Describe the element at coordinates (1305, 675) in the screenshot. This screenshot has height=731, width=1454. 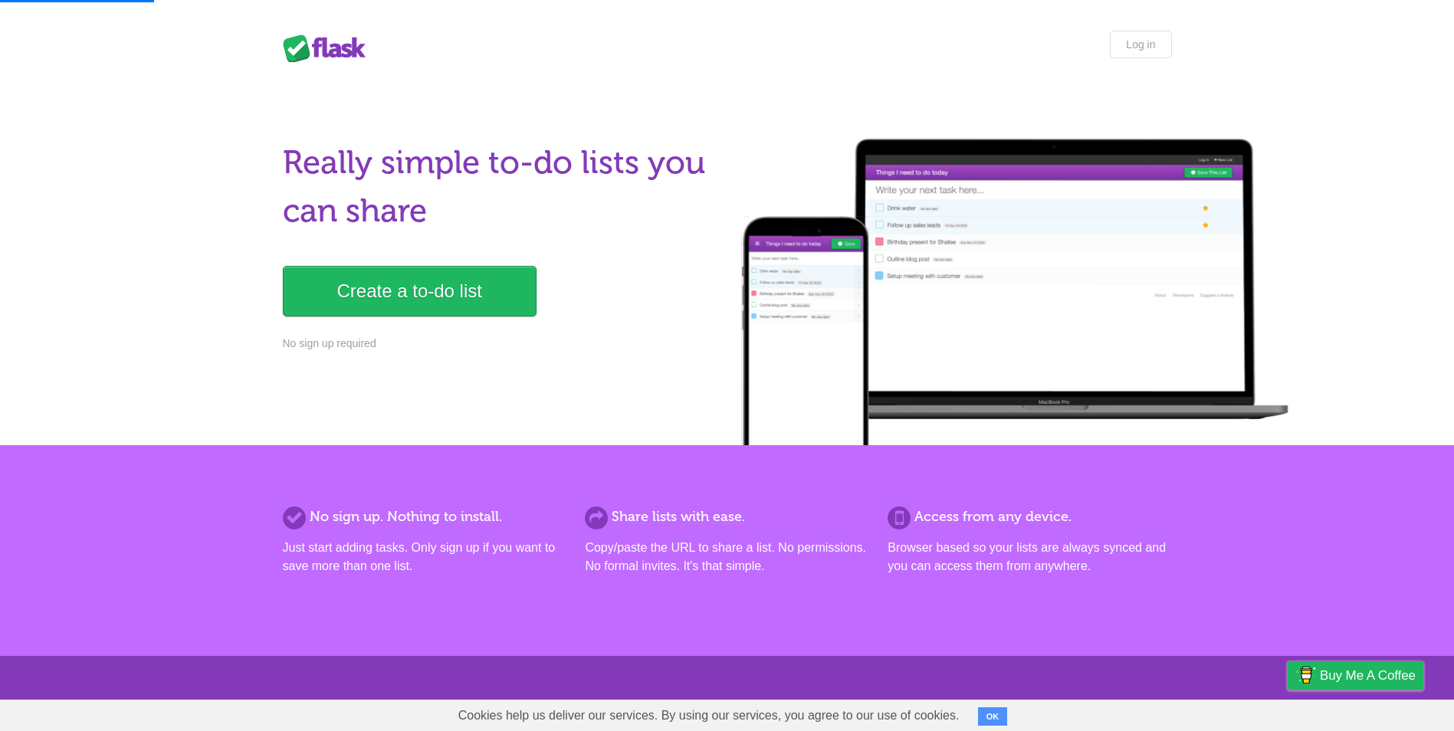
I see `img: Buy me a coffee` at that location.